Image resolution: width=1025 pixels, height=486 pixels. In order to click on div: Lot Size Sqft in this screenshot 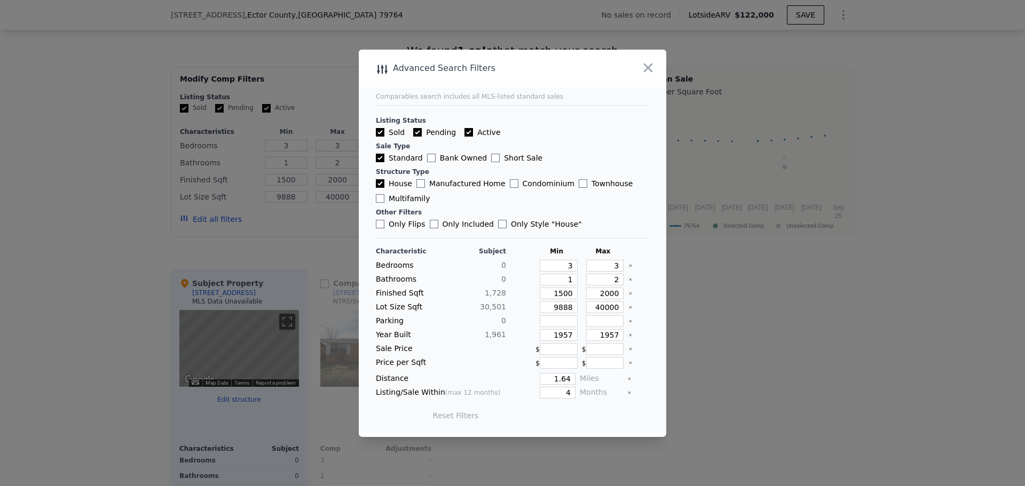, I will do `click(407, 308)`.